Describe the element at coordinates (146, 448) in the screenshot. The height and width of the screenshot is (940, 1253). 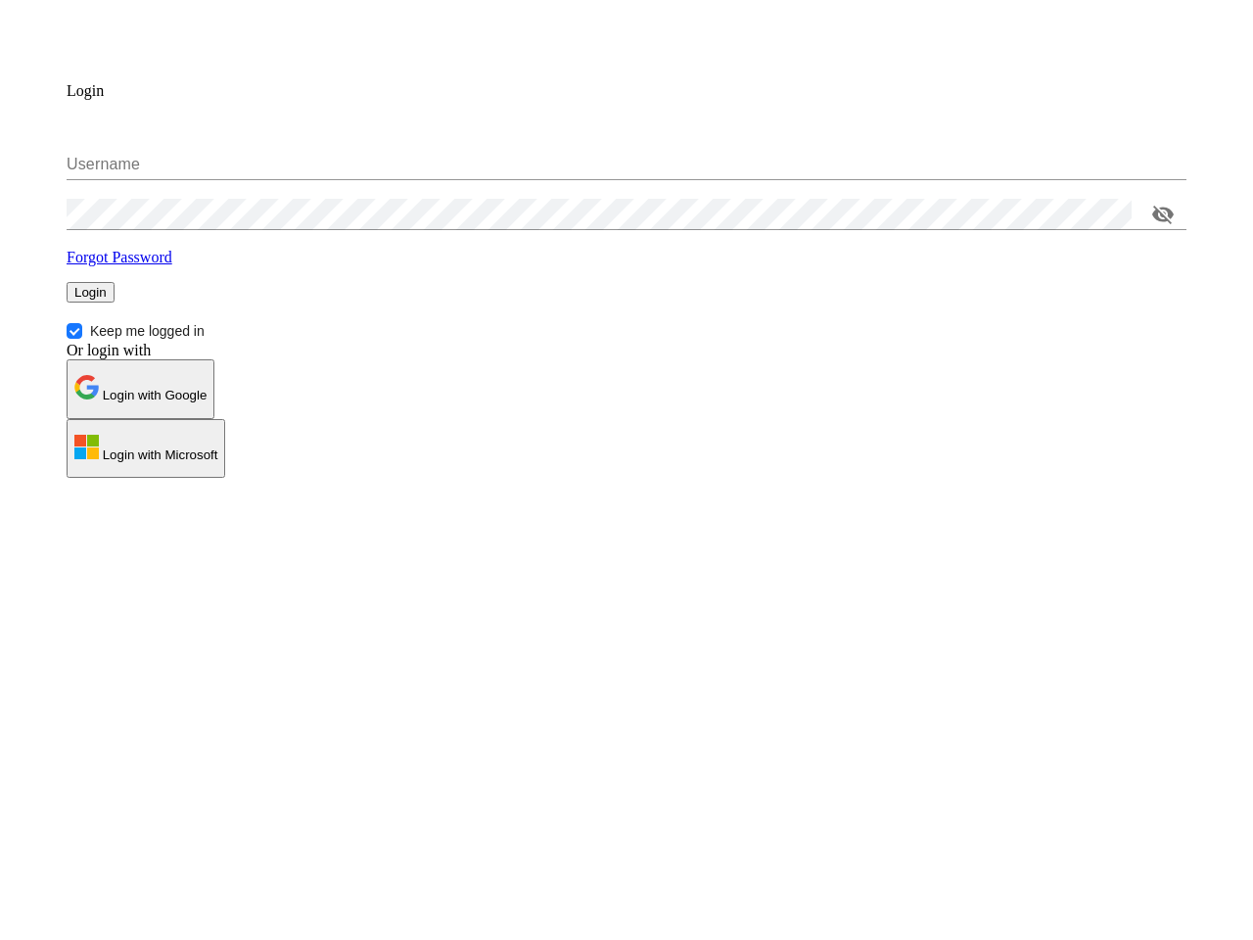
I see `p: Login with Microsoft` at that location.